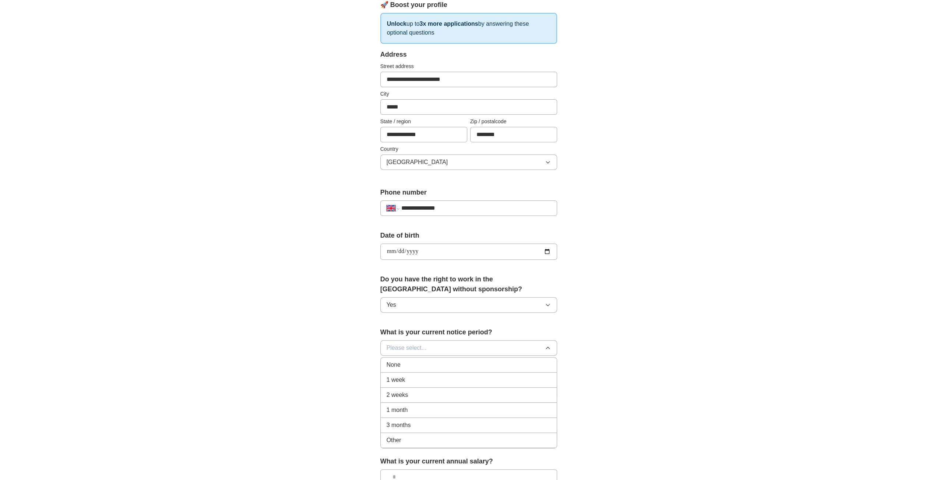  What do you see at coordinates (469, 305) in the screenshot?
I see `button: Yes` at bounding box center [469, 305].